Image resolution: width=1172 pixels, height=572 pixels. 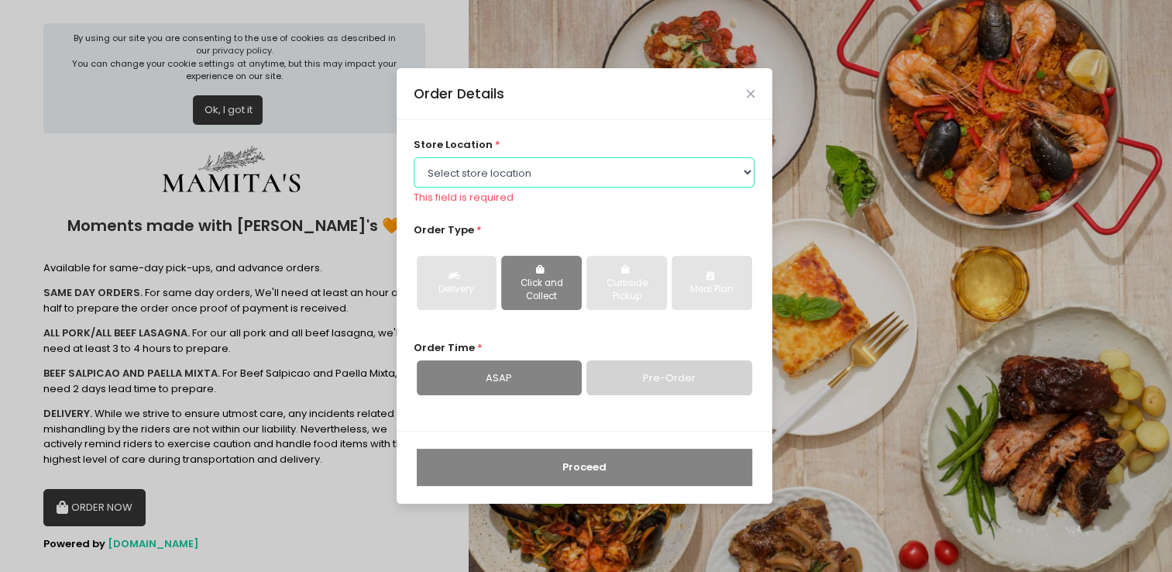 I want to click on button: Click and Collect, so click(x=541, y=283).